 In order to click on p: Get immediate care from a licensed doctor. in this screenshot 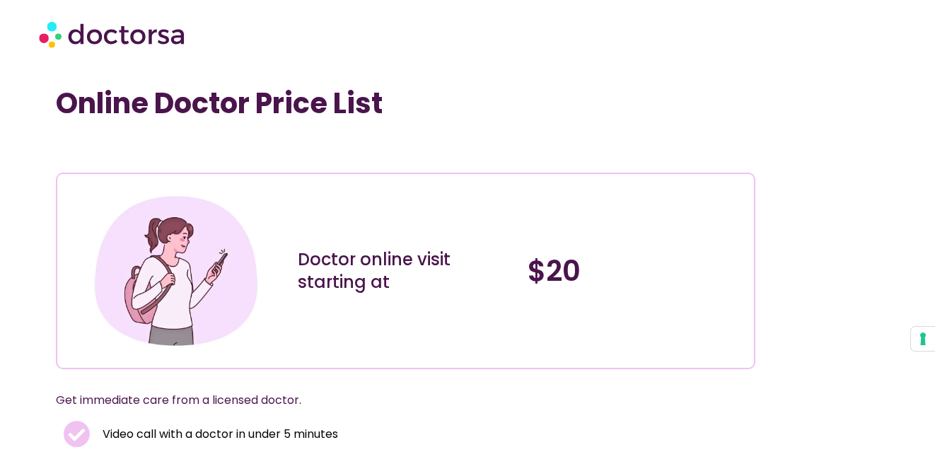, I will do `click(388, 400)`.